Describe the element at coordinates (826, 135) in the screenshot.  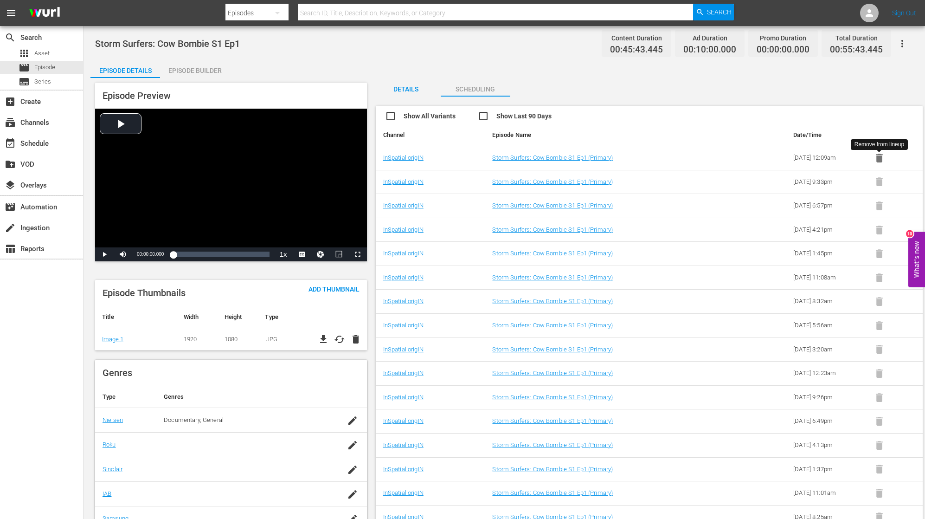
I see `th: Date/Time` at that location.